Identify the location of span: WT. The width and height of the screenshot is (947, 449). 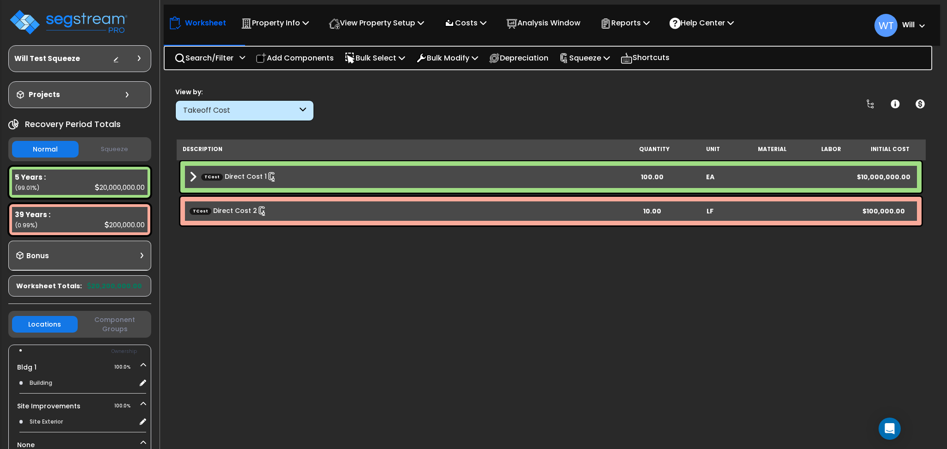
(886, 25).